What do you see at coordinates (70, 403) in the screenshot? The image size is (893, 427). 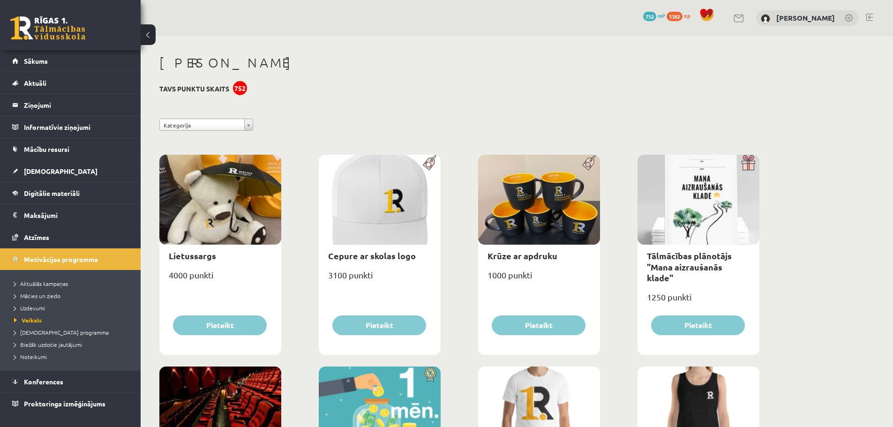 I see `a: Proktoringa izmēģinājums` at bounding box center [70, 403].